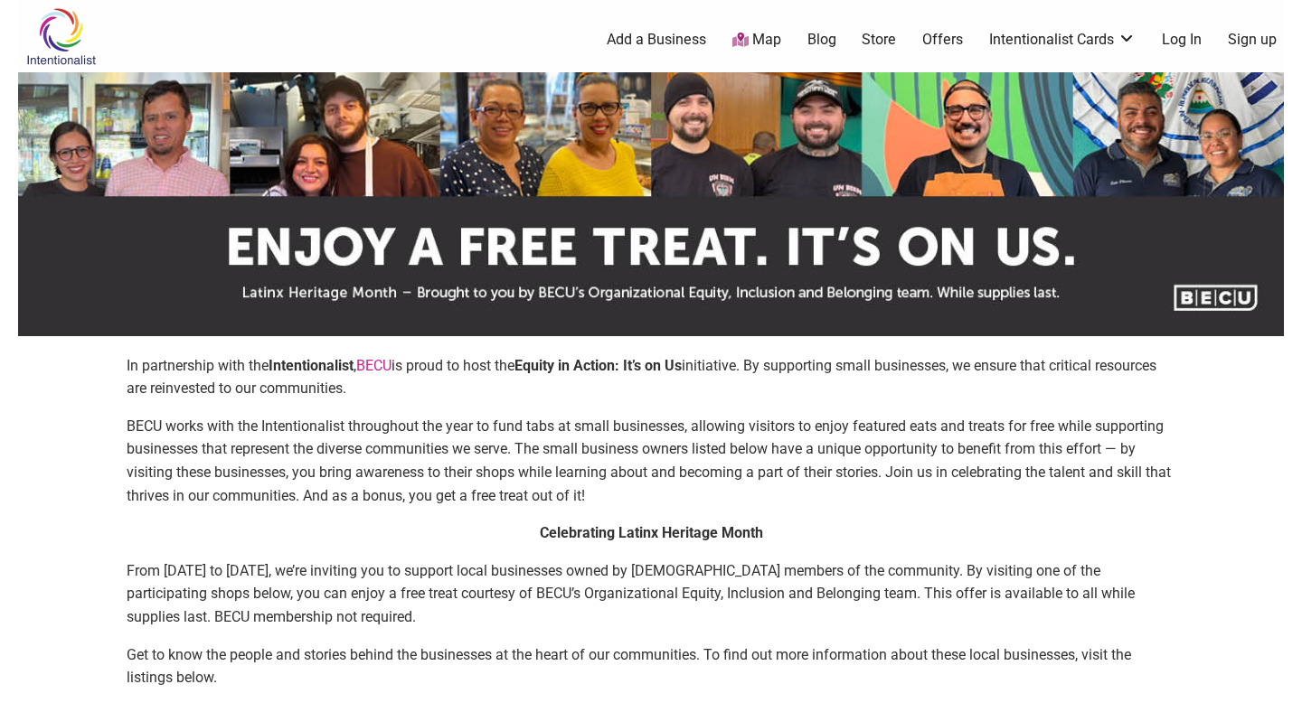 The height and width of the screenshot is (703, 1302). I want to click on a: Store, so click(879, 40).